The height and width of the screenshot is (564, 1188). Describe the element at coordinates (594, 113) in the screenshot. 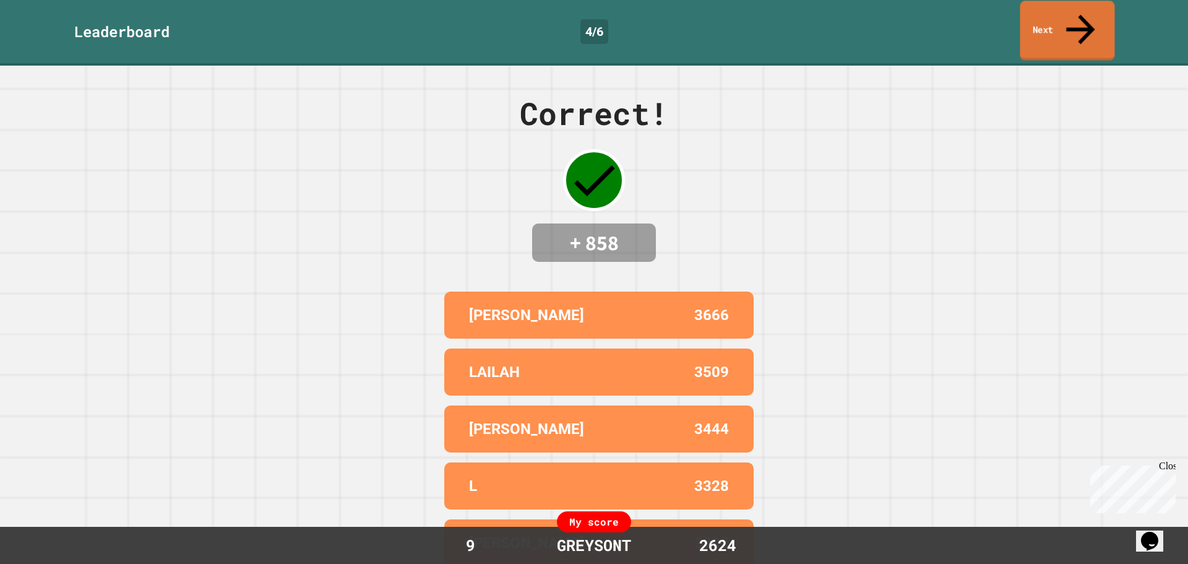

I see `div: Correct!` at that location.